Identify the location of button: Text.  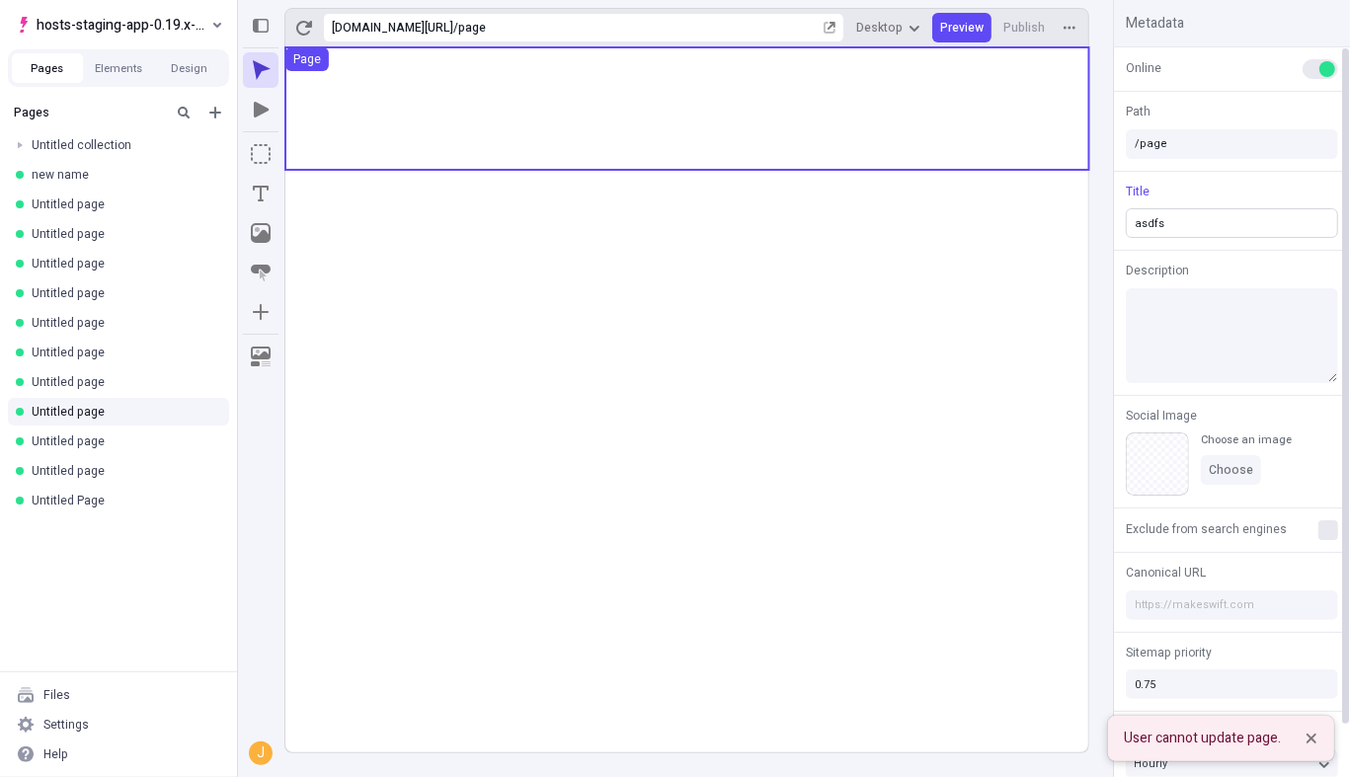
(261, 194).